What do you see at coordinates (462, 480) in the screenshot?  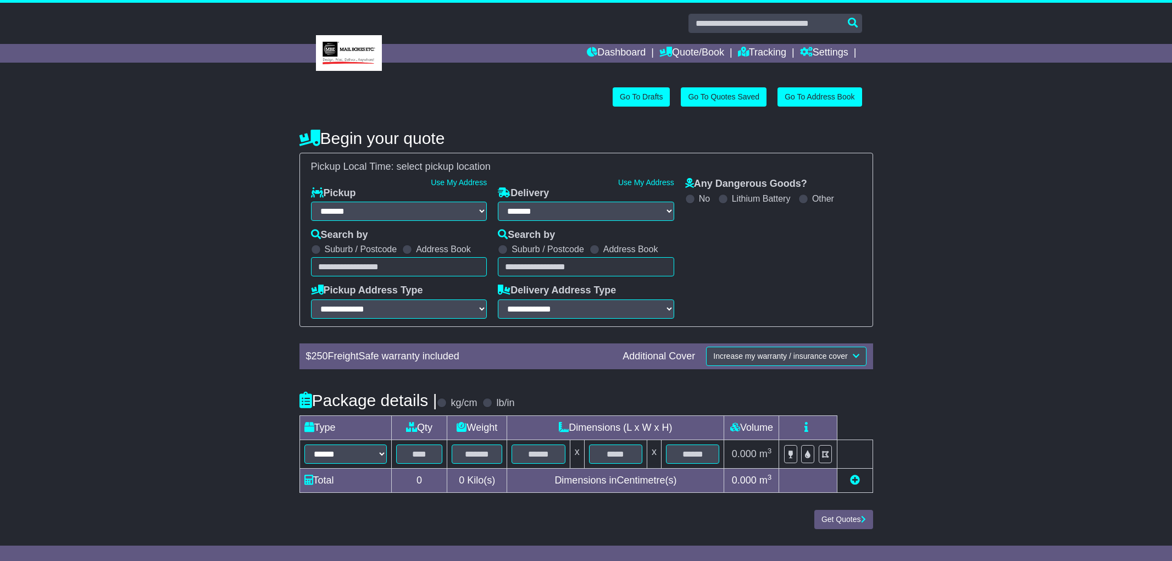 I see `span: 0` at bounding box center [462, 480].